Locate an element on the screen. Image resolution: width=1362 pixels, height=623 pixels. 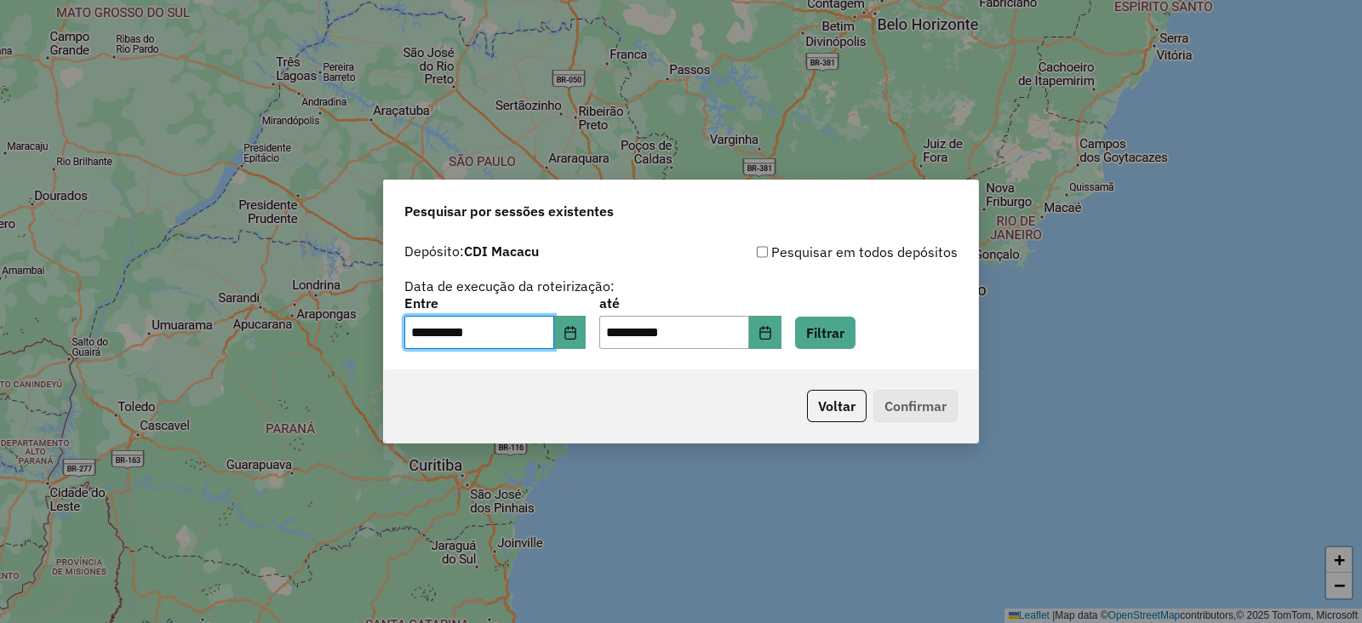
button: Voltar is located at coordinates (837, 406).